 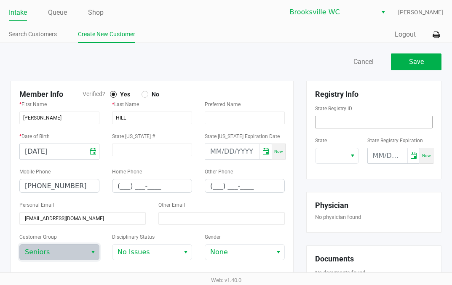 I want to click on span: Save, so click(x=416, y=61).